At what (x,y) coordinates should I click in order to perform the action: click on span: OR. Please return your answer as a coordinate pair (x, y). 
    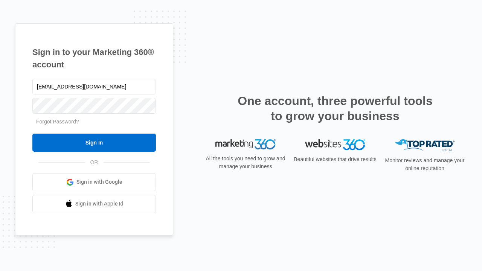
    Looking at the image, I should click on (94, 162).